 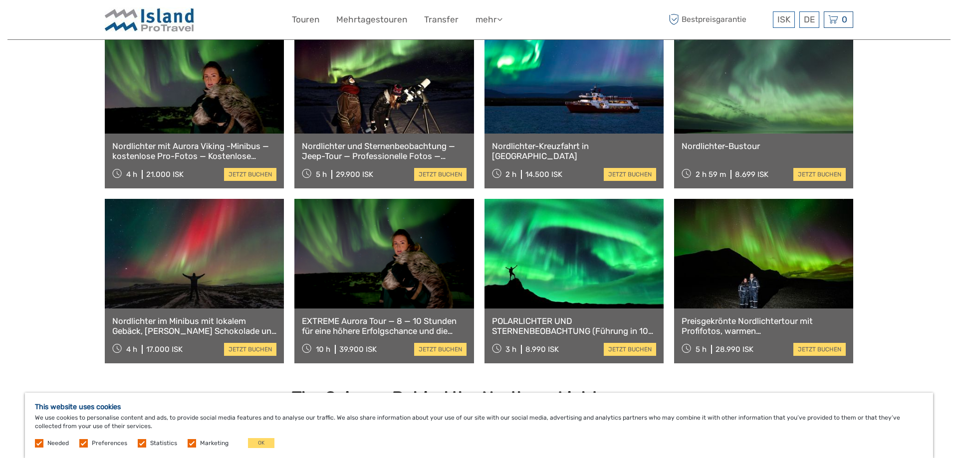 I want to click on a: mehr, so click(x=489, y=19).